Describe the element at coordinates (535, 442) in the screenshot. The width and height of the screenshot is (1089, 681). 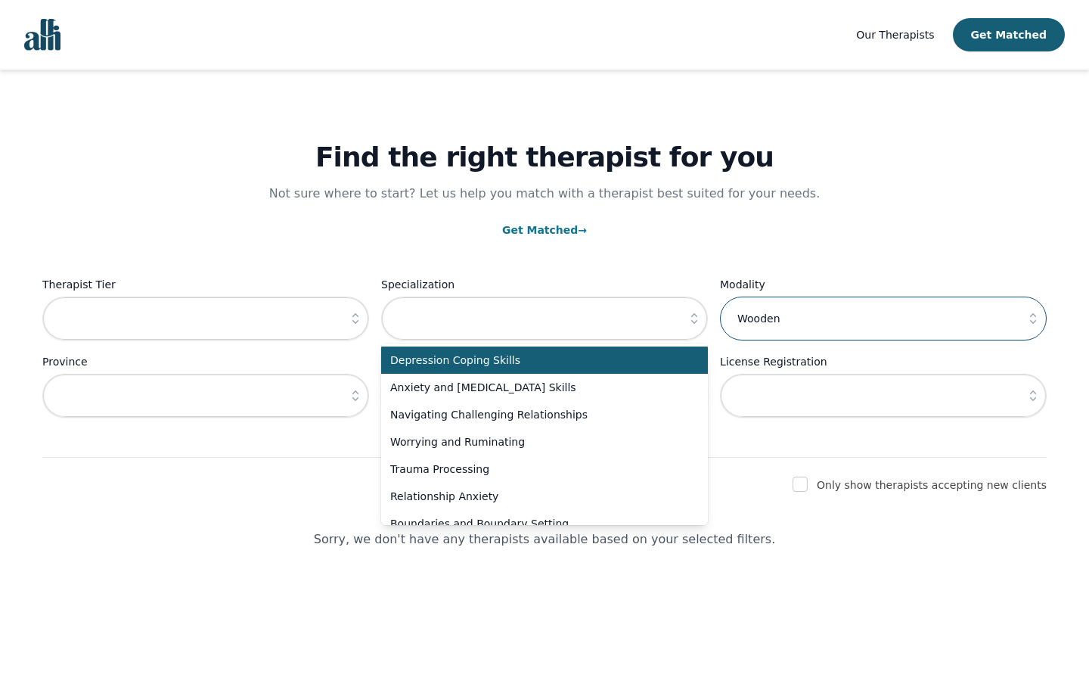
I see `span: Worrying and Ruminating` at that location.